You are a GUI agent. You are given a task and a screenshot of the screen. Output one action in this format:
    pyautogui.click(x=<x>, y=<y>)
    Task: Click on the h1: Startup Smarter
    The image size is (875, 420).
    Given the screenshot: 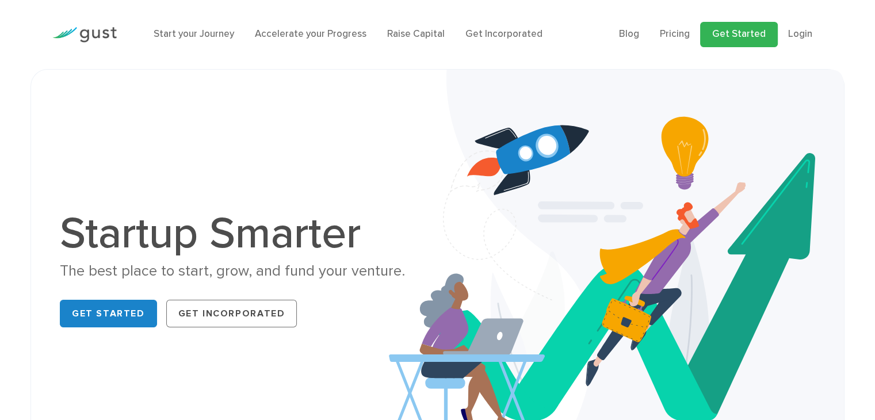 What is the action you would take?
    pyautogui.click(x=244, y=234)
    